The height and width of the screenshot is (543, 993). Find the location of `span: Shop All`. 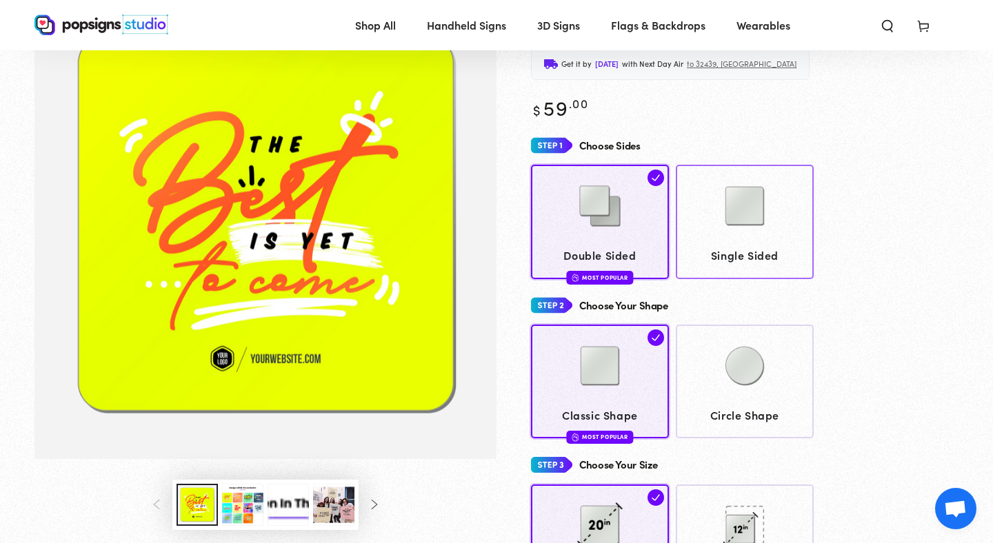

span: Shop All is located at coordinates (375, 25).